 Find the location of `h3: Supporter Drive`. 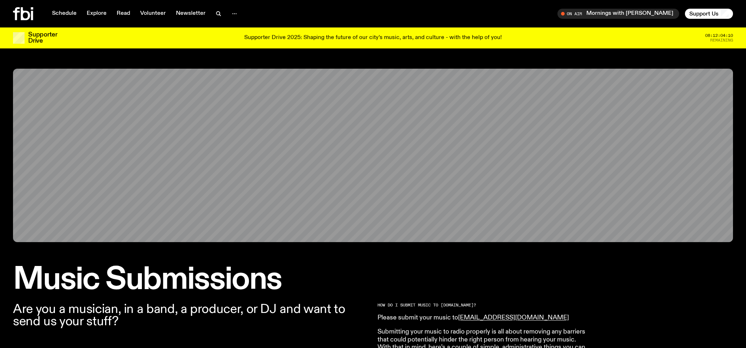

h3: Supporter Drive is located at coordinates (43, 38).